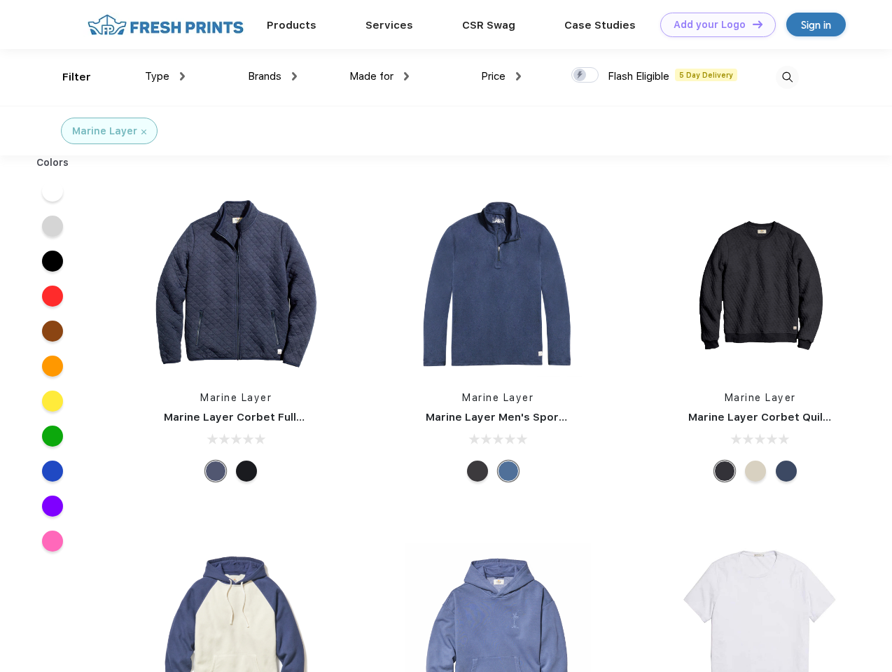 Image resolution: width=892 pixels, height=672 pixels. What do you see at coordinates (489, 25) in the screenshot?
I see `a: CSR Swag` at bounding box center [489, 25].